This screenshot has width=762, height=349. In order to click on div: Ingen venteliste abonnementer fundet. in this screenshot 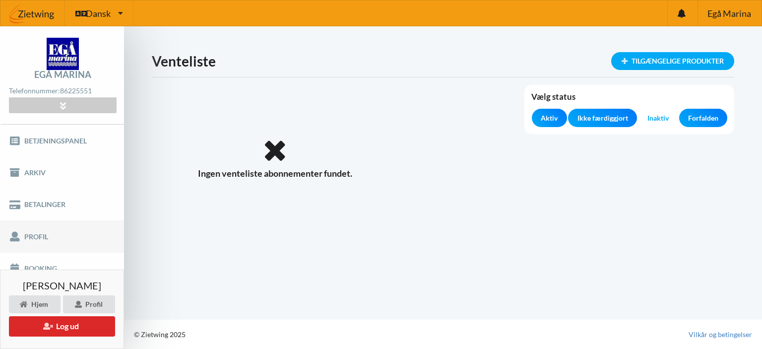, I will do `click(275, 158)`.